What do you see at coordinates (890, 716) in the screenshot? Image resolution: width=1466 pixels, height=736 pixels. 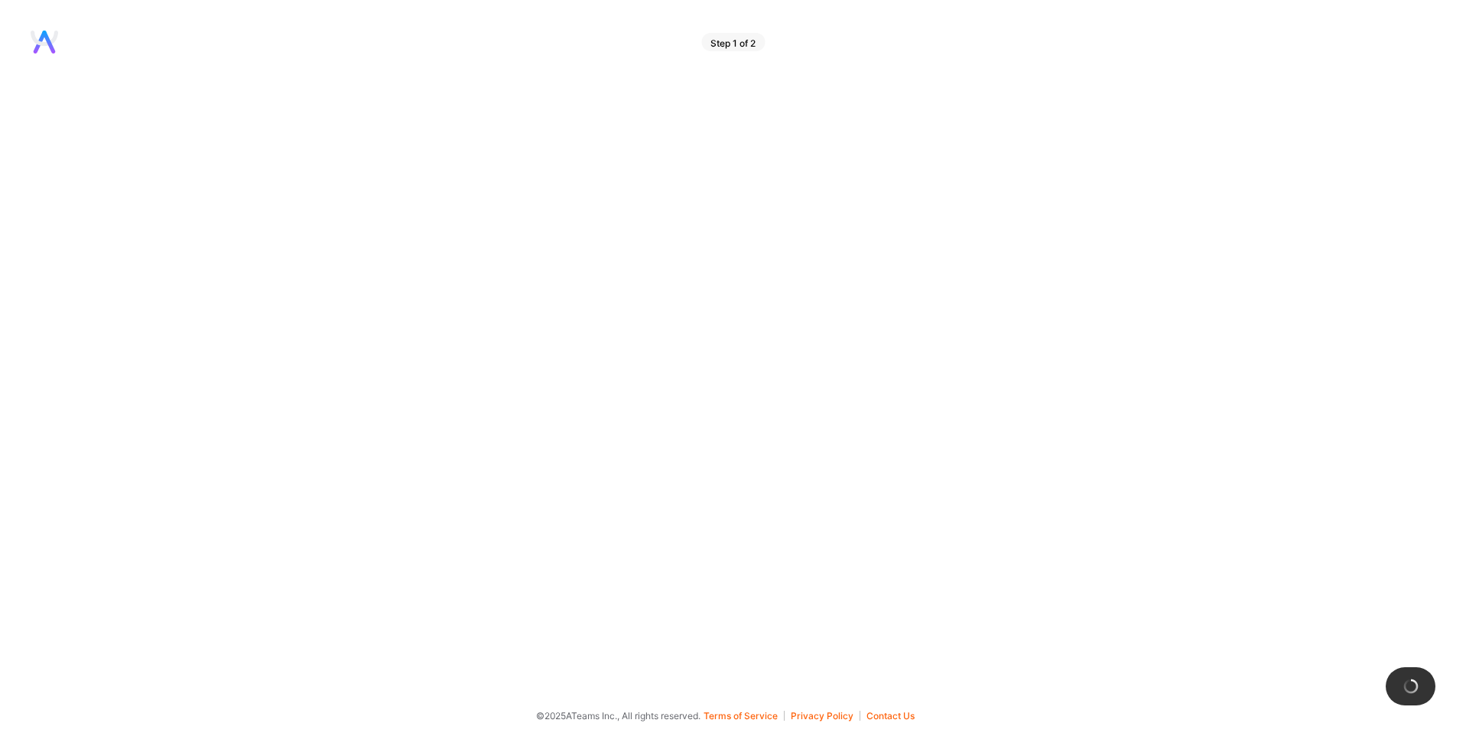 I see `button: Contact Us` at bounding box center [890, 716].